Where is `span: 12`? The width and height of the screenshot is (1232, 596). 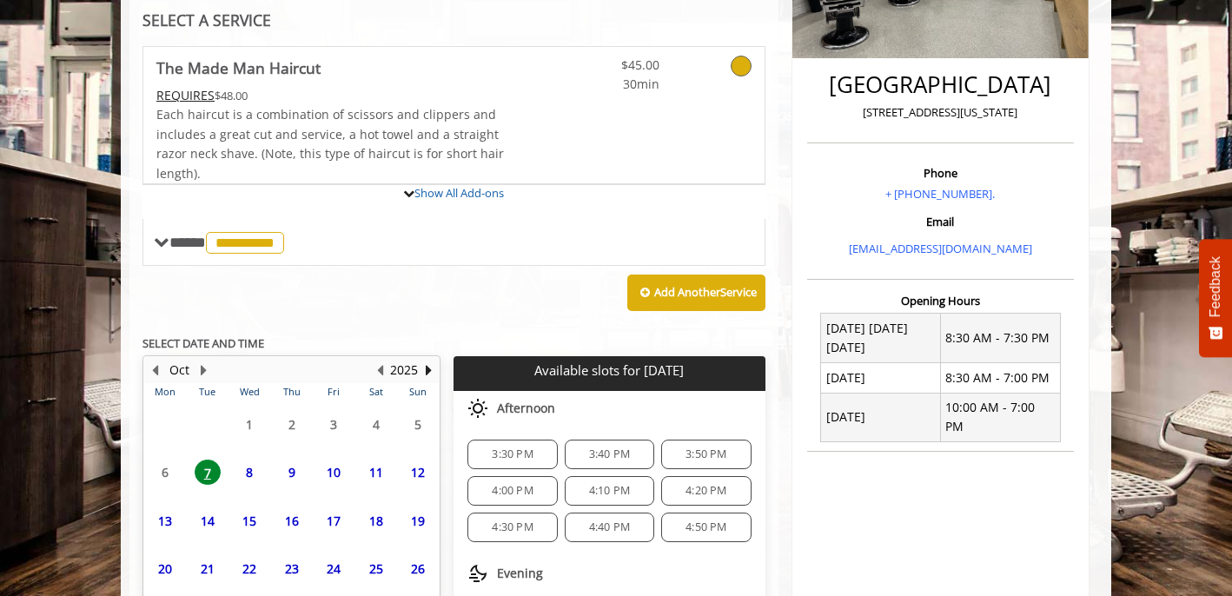
span: 12 is located at coordinates (418, 472).